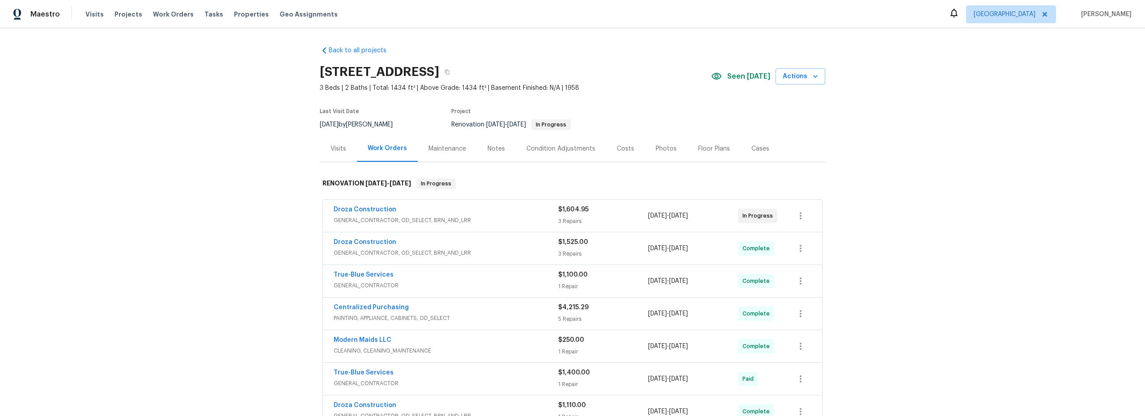 The image size is (1145, 416). What do you see at coordinates (572, 406) in the screenshot?
I see `span: $1,110.00` at bounding box center [572, 406].